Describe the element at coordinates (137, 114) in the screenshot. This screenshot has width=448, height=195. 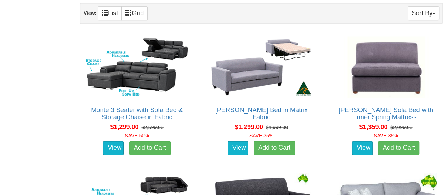
I see `a: Monte 3 Seater with Sofa Bed & Storage Chaise in Fabric` at that location.